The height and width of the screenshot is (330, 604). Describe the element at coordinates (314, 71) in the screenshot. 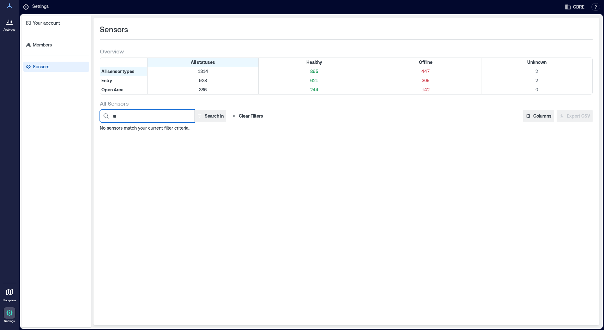

I see `p: 865` at that location.